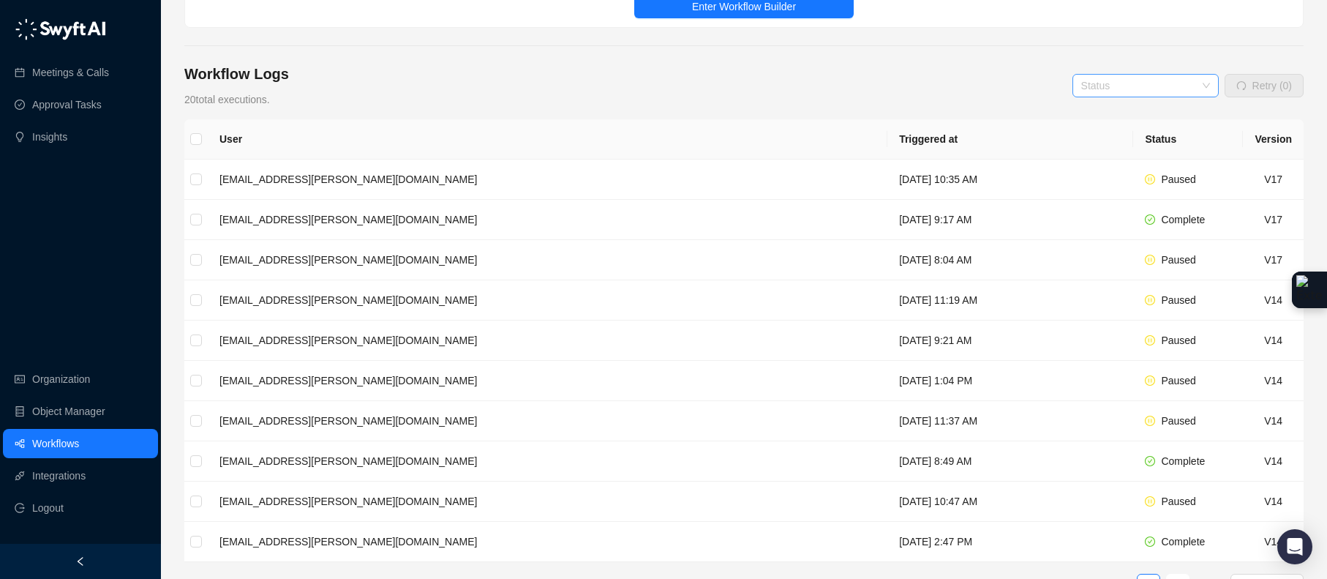 Image resolution: width=1327 pixels, height=579 pixels. What do you see at coordinates (227, 100) in the screenshot?
I see `span: 20 total executions.` at bounding box center [227, 100].